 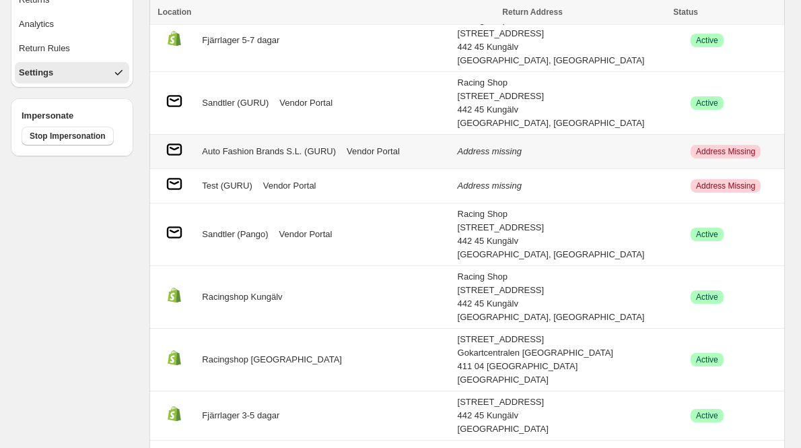 I want to click on div: Auto Fashion Brands S.L. (GURU), so click(x=303, y=151).